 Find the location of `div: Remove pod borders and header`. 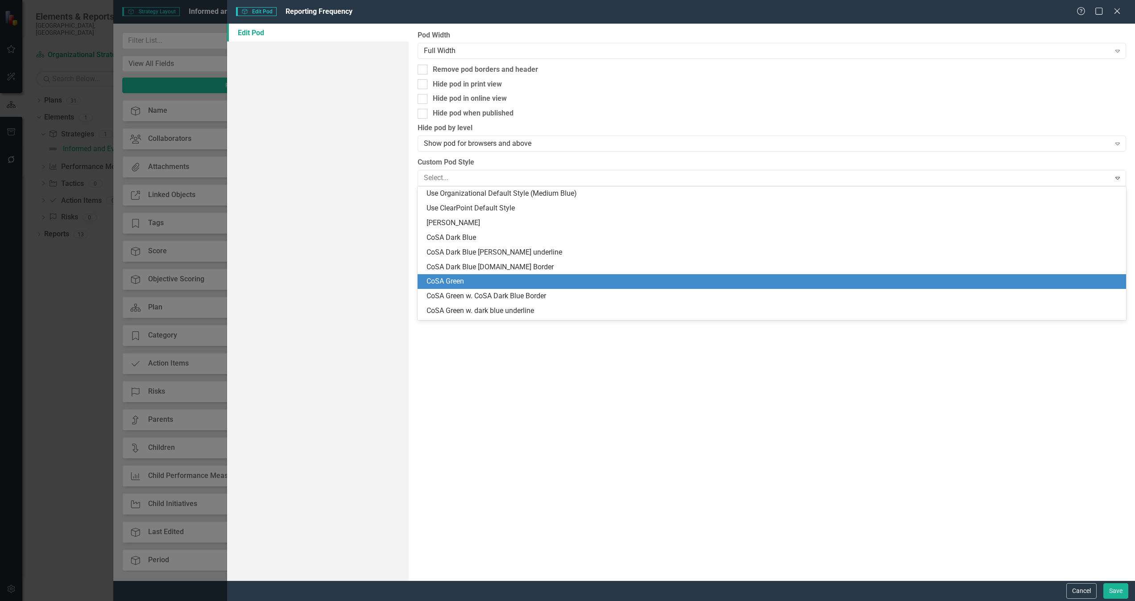

div: Remove pod borders and header is located at coordinates (485, 70).